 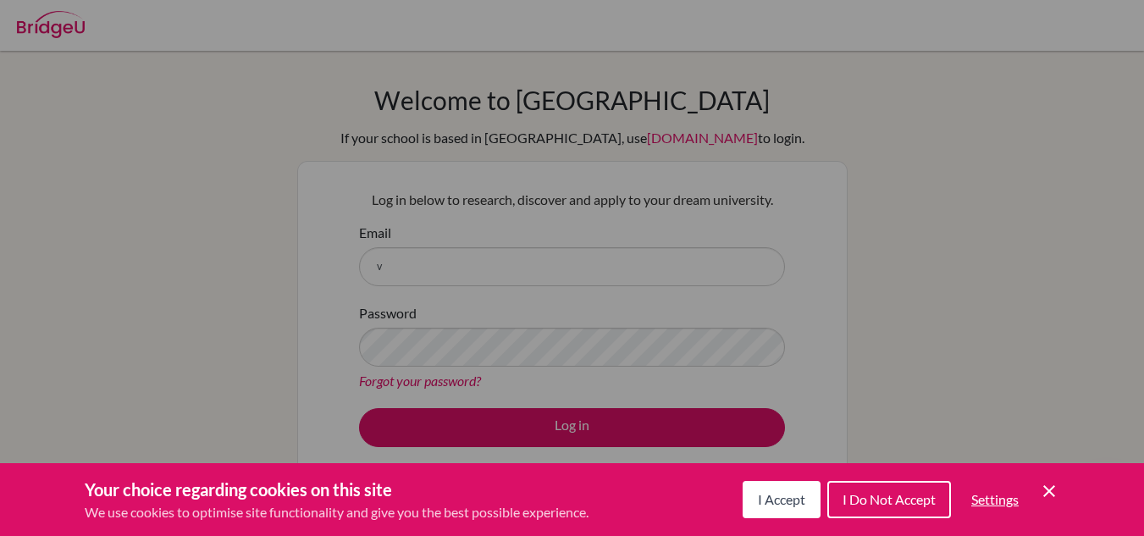 I want to click on button: Save and close, so click(x=1049, y=491).